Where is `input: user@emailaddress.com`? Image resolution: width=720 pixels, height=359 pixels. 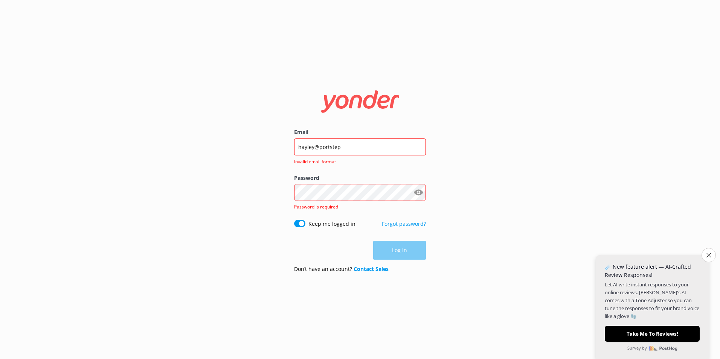
input: user@emailaddress.com is located at coordinates (360, 147).